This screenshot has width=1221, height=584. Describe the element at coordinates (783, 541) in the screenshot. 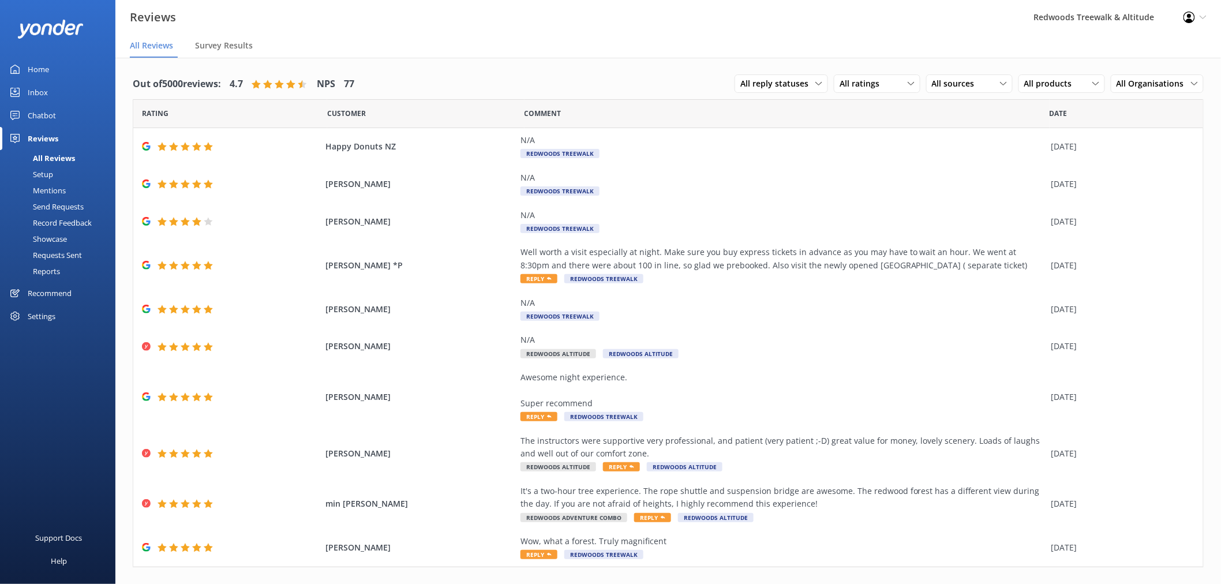

I see `div: Wow, what a forest. Truly magnificent` at that location.